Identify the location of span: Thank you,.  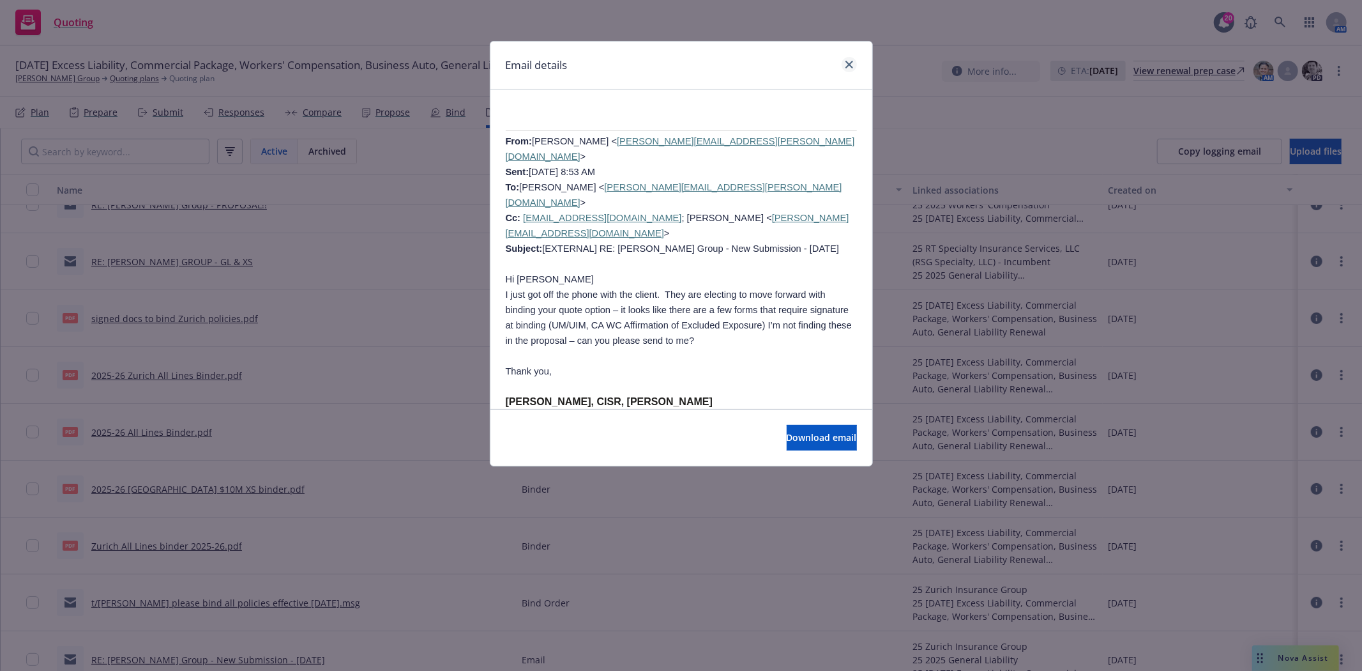
(529, 371).